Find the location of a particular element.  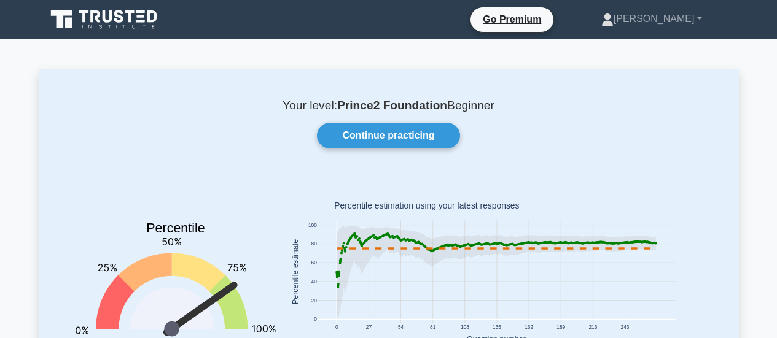

text: 243 is located at coordinates (625, 327).